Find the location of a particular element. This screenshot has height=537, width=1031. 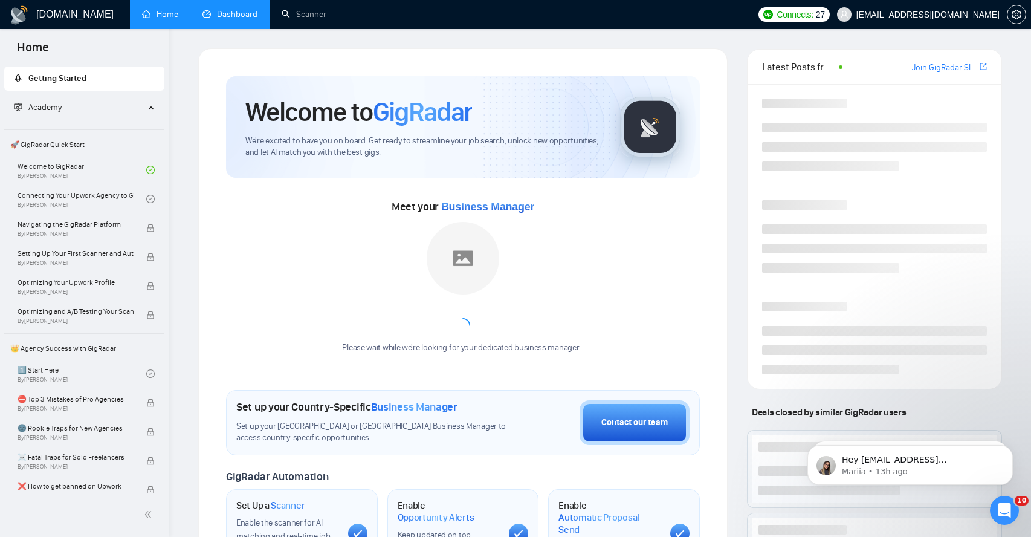

span: Meet your is located at coordinates (463, 207).